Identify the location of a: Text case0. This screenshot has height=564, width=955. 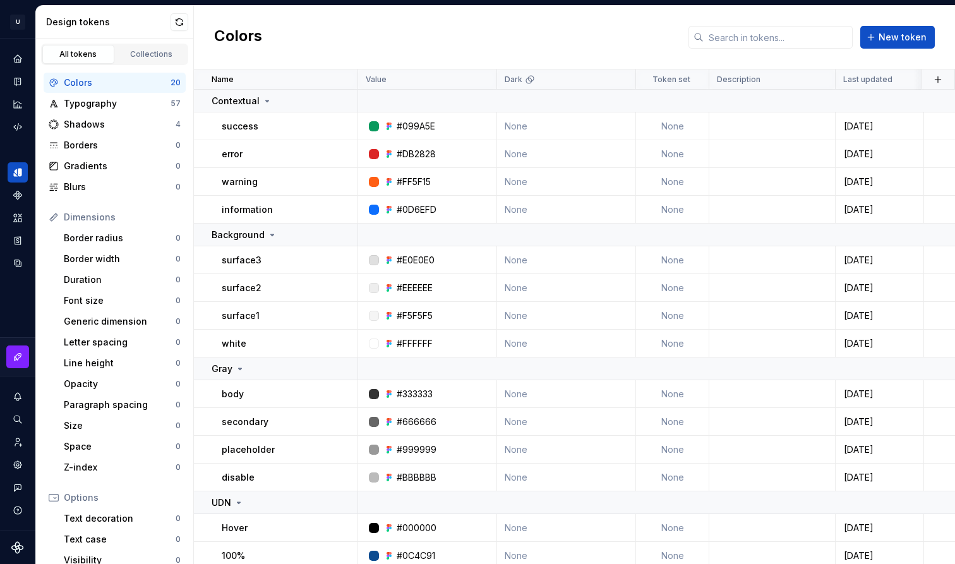
(122, 539).